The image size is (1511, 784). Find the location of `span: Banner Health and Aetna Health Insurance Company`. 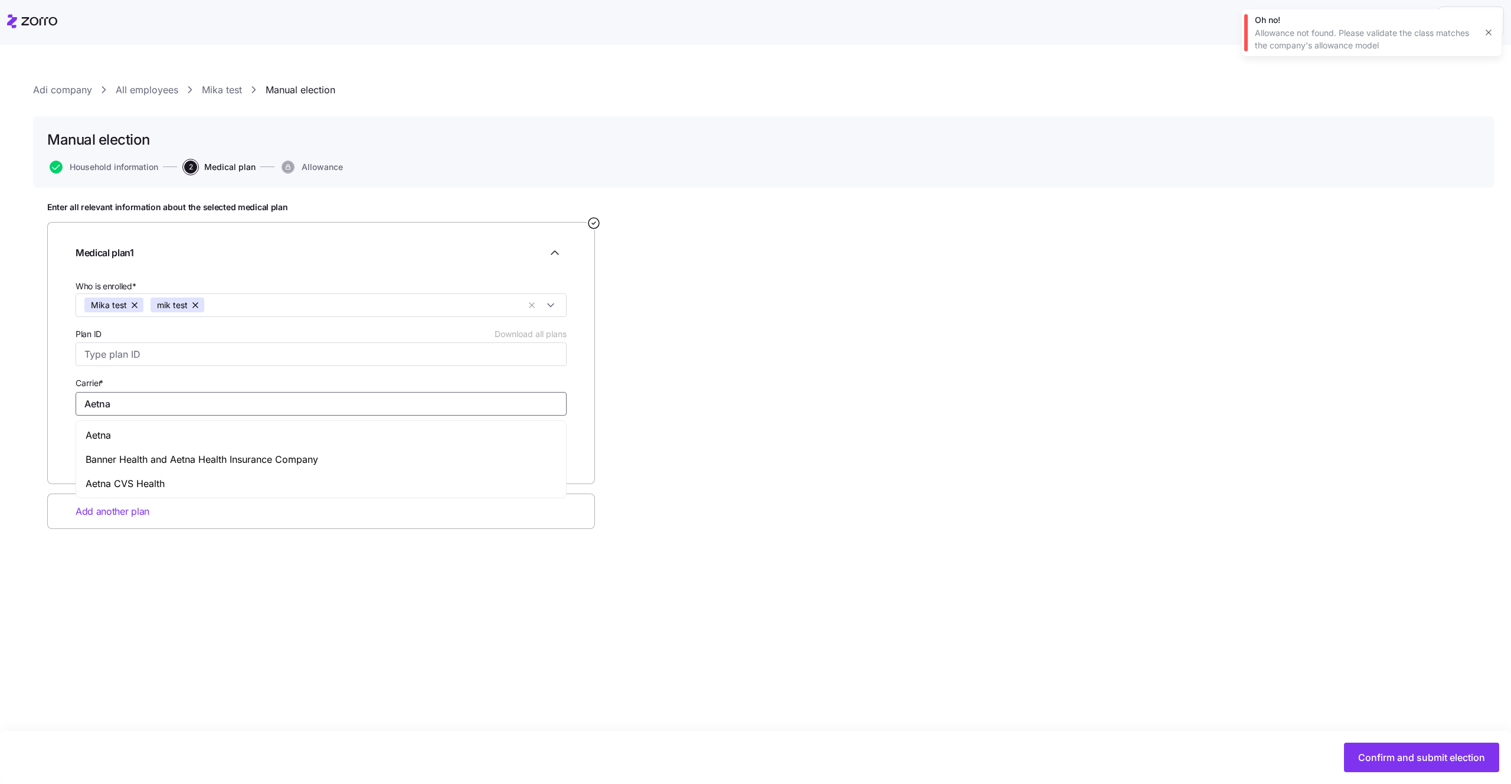

span: Banner Health and Aetna Health Insurance Company is located at coordinates (202, 459).